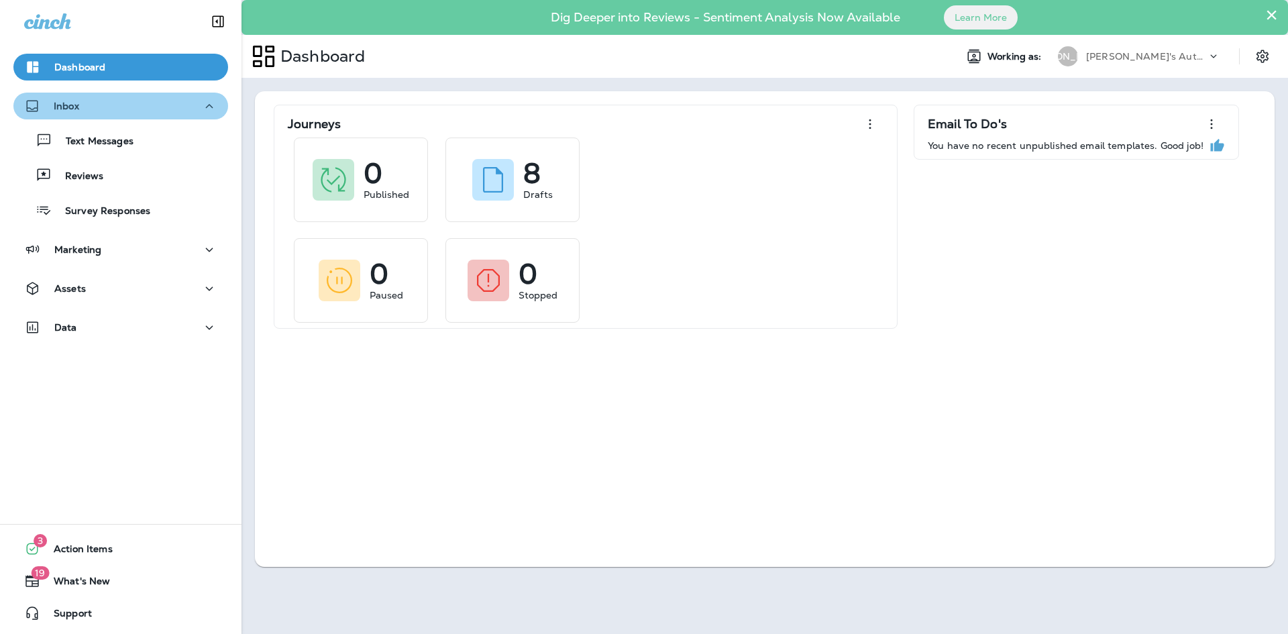 The width and height of the screenshot is (1288, 634). What do you see at coordinates (121, 106) in the screenshot?
I see `button: Inbox` at bounding box center [121, 106].